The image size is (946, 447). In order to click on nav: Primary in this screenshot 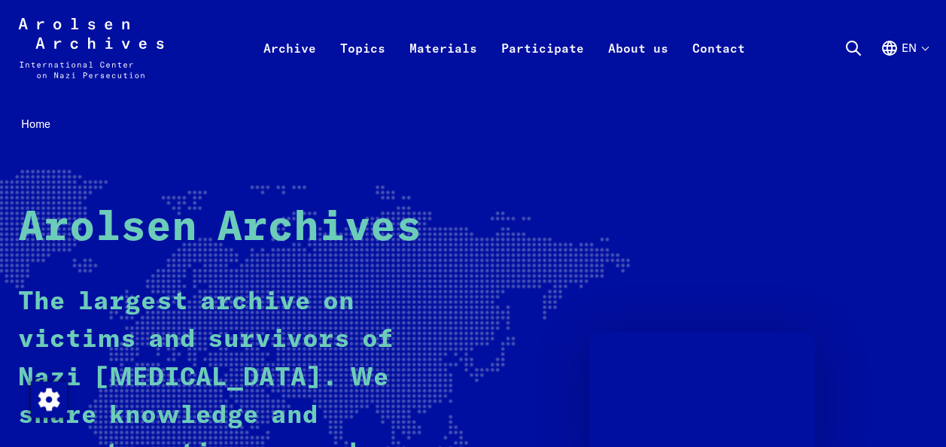, I will do `click(504, 48)`.